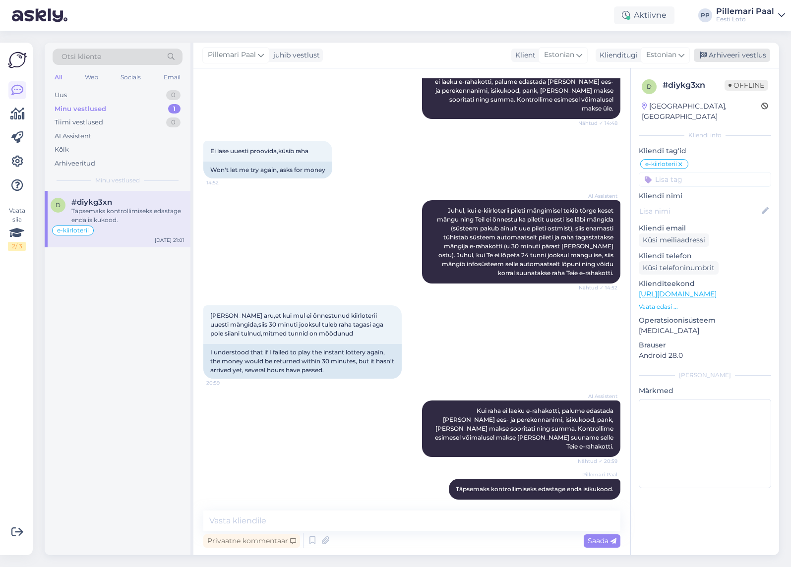 The width and height of the screenshot is (791, 567). What do you see at coordinates (693, 85) in the screenshot?
I see `div: # diykg3xn` at bounding box center [693, 85].